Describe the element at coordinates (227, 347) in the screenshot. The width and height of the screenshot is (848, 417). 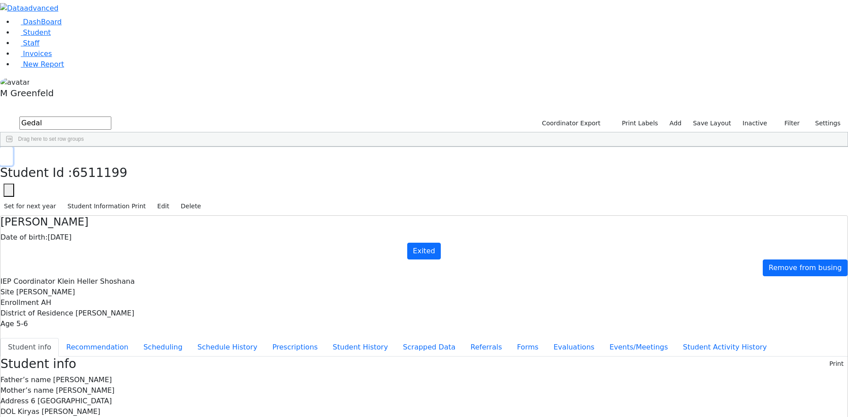
I see `button: Schedule History` at that location.